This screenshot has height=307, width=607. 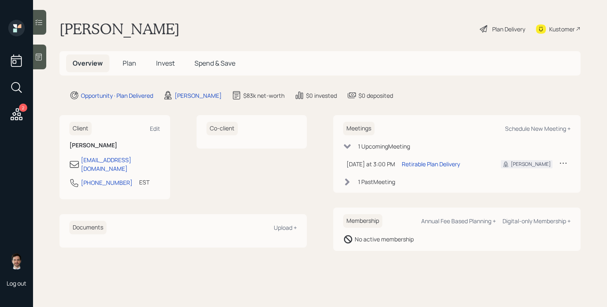 What do you see at coordinates (88, 227) in the screenshot?
I see `h6: Documents` at bounding box center [88, 227].